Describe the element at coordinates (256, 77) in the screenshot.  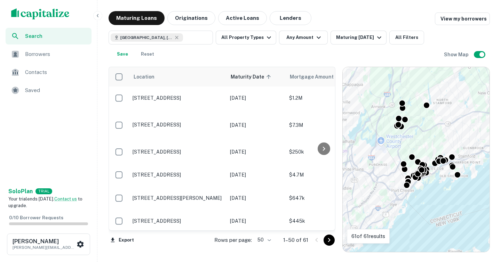
I see `th: Maturity Date` at that location.